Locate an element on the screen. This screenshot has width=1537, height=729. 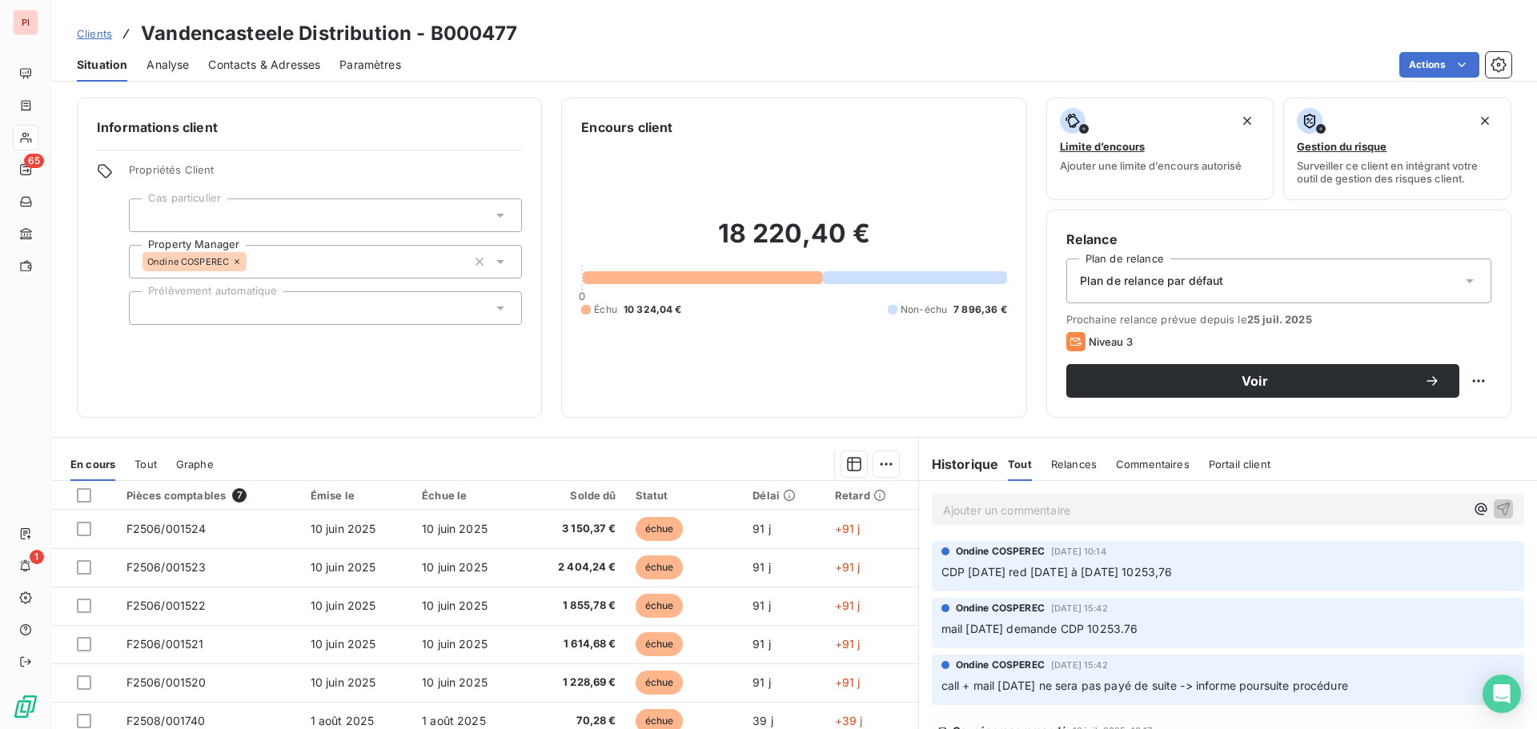
span: 3 150,37 € is located at coordinates (574, 529).